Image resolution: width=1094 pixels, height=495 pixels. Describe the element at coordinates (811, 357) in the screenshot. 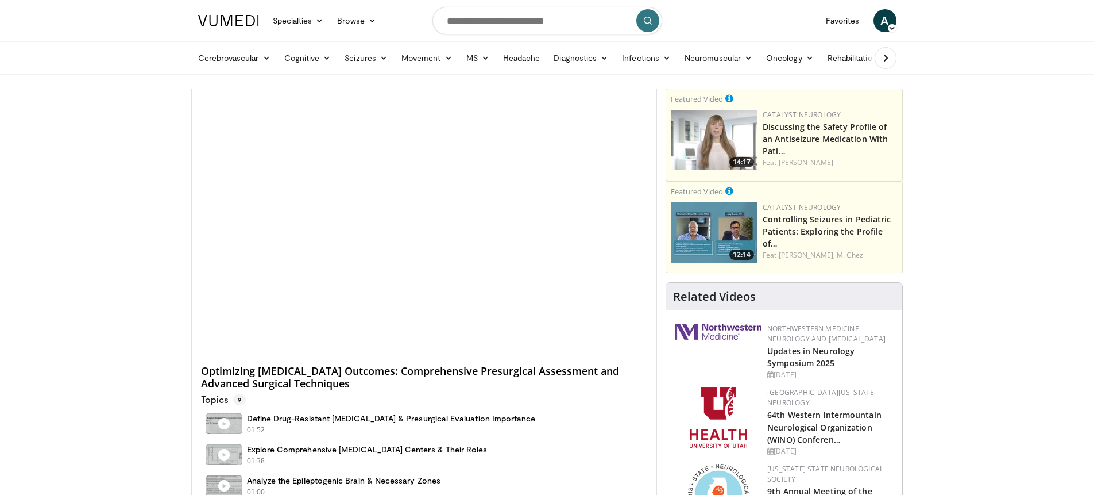

I see `a: Updates in Neurology Symposium 2025` at that location.